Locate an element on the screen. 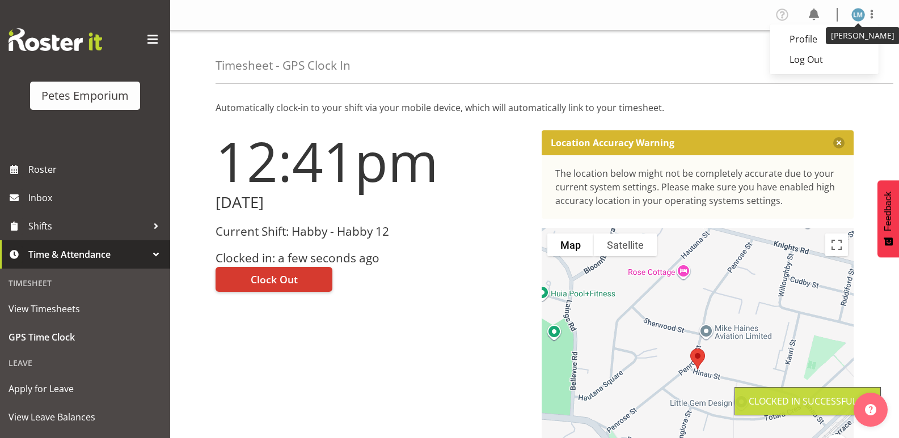 The height and width of the screenshot is (438, 899). img: Rosterit website logo is located at coordinates (55, 40).